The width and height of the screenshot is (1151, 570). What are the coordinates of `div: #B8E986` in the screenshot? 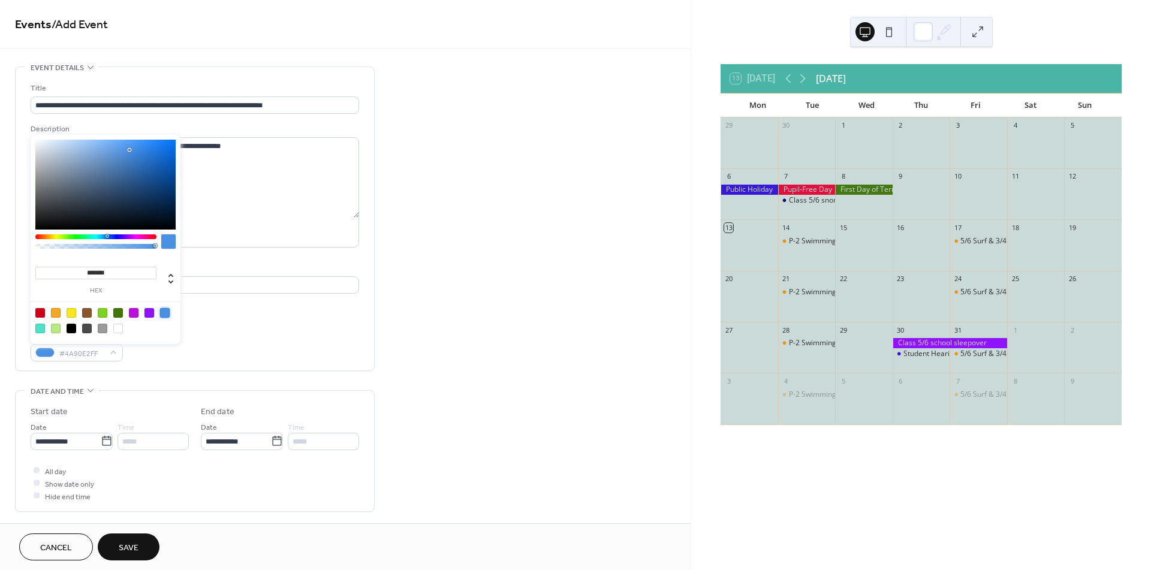 It's located at (56, 329).